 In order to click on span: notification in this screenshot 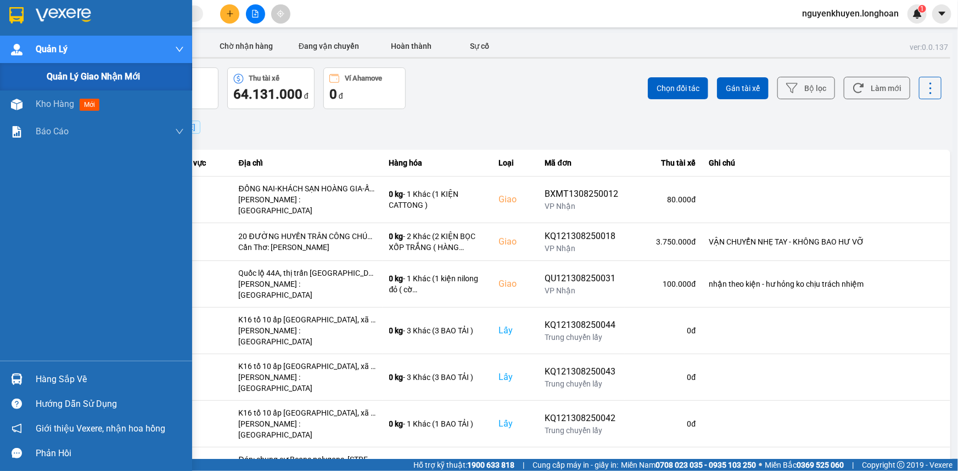, I will do `click(16, 429)`.